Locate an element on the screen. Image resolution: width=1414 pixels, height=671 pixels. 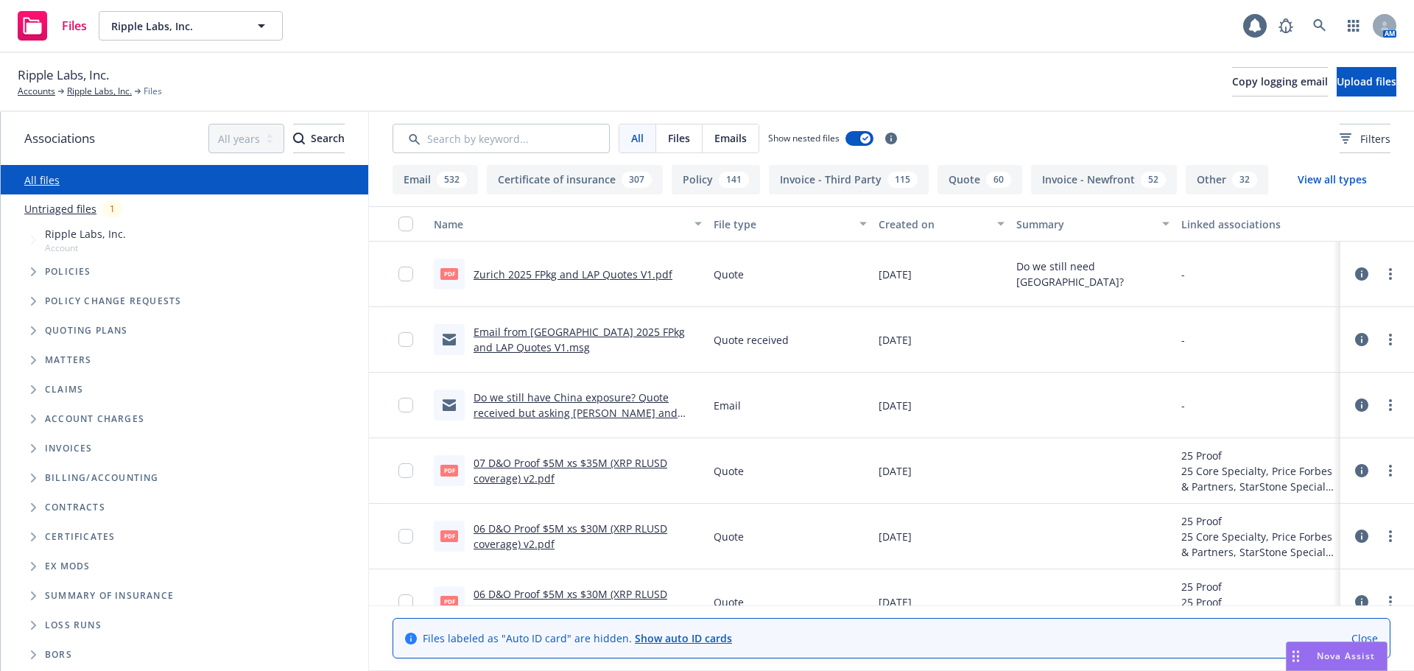
span: Billing/Accounting is located at coordinates (102, 478).